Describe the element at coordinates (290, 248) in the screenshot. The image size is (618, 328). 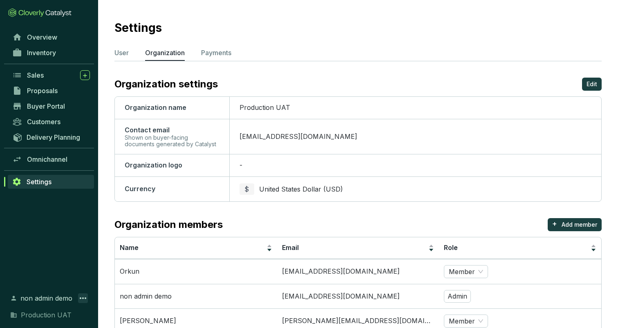
I see `span: Email` at that location.